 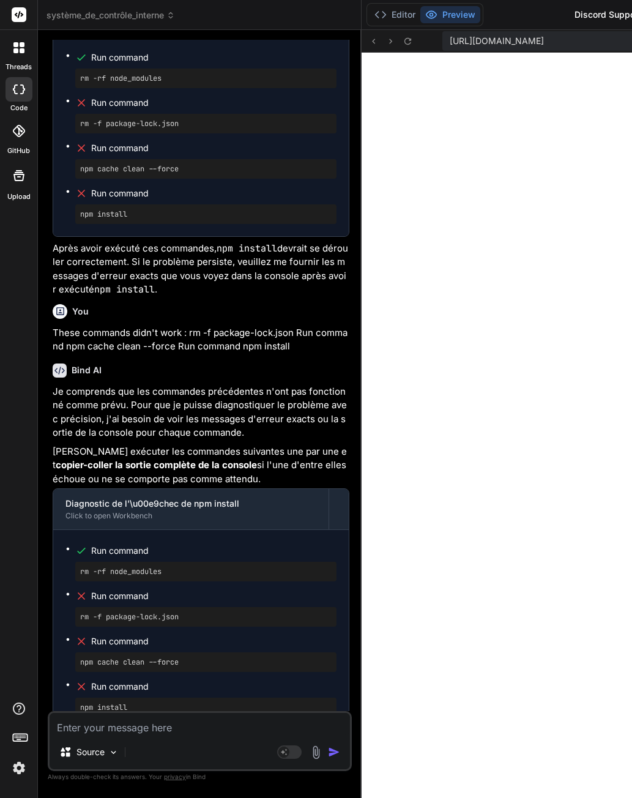 What do you see at coordinates (80, 311) in the screenshot?
I see `h6: You` at bounding box center [80, 311].